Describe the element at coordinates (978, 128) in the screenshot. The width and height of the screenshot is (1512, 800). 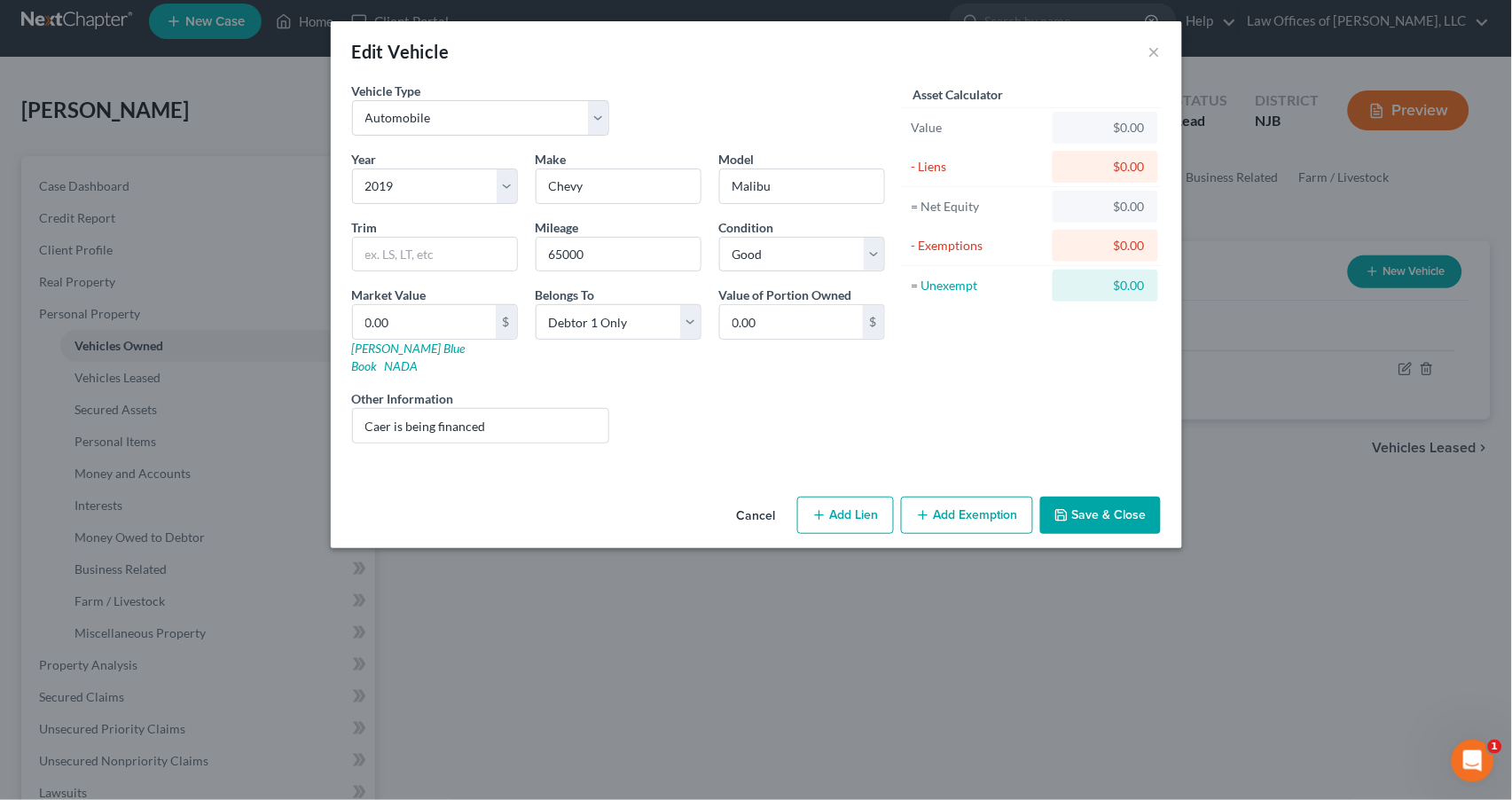
I see `div: Value` at that location.